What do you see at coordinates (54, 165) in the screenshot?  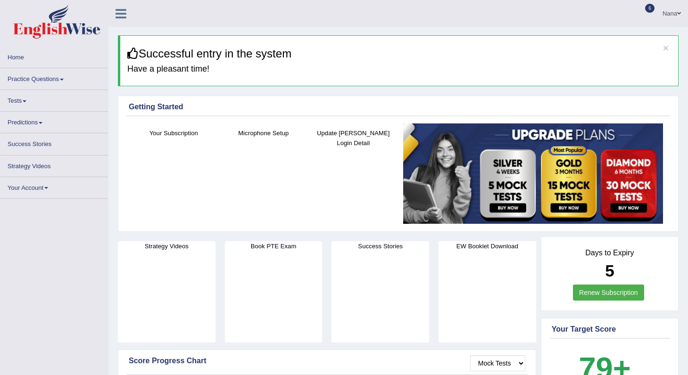 I see `a: Strategy Videos` at bounding box center [54, 165].